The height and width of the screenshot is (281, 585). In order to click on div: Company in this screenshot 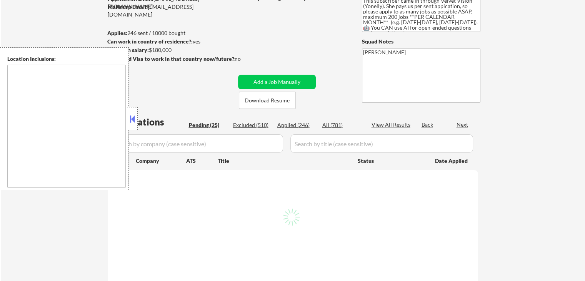, I will do `click(161, 161)`.